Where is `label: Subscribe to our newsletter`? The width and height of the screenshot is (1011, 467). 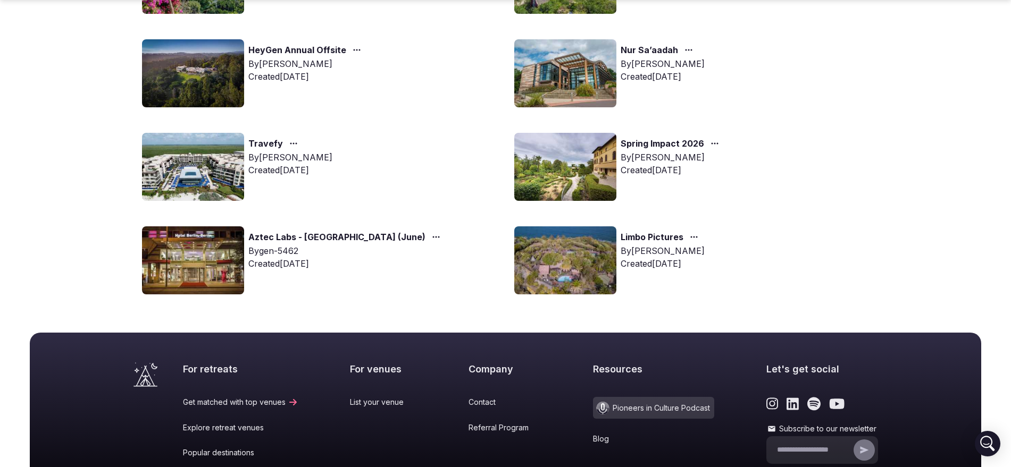 label: Subscribe to our newsletter is located at coordinates (822, 429).